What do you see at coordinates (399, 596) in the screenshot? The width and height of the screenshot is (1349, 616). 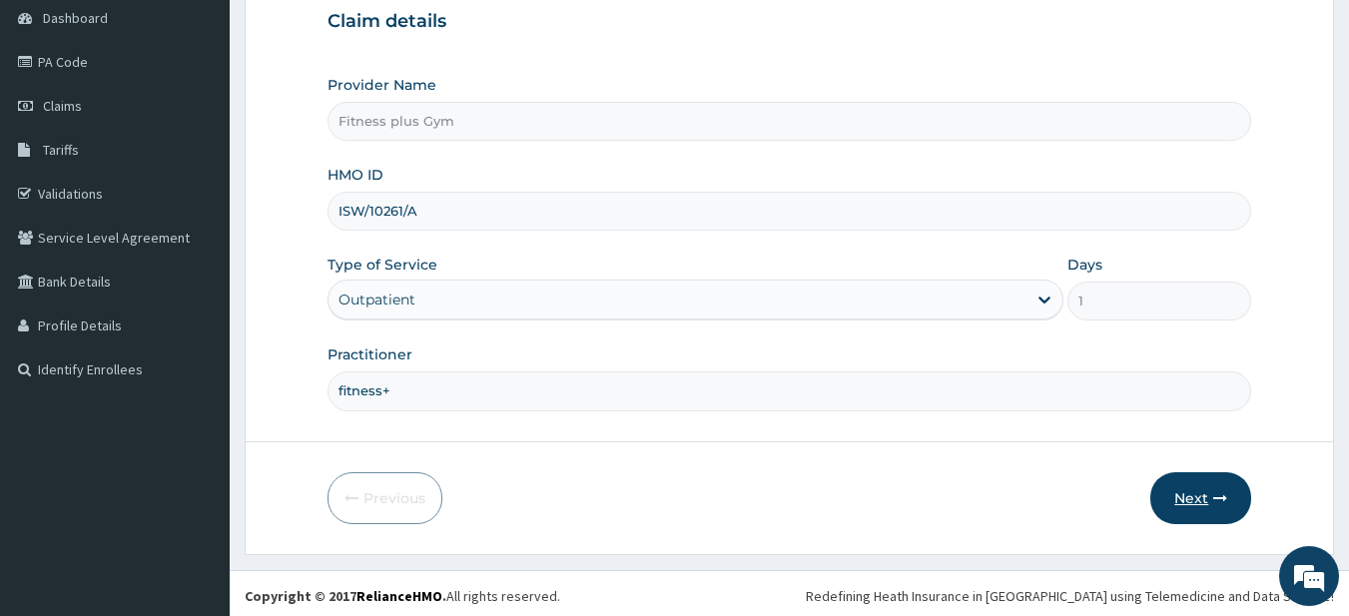 I see `a: RelianceHMO` at bounding box center [399, 596].